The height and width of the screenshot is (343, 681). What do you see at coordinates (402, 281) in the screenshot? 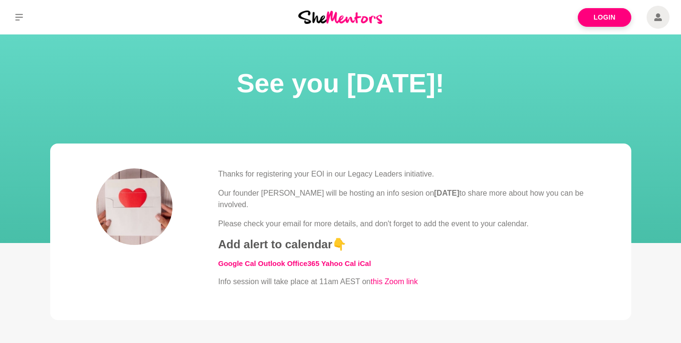
I see `p: Info session will take place at 11am AEST on` at bounding box center [402, 281].